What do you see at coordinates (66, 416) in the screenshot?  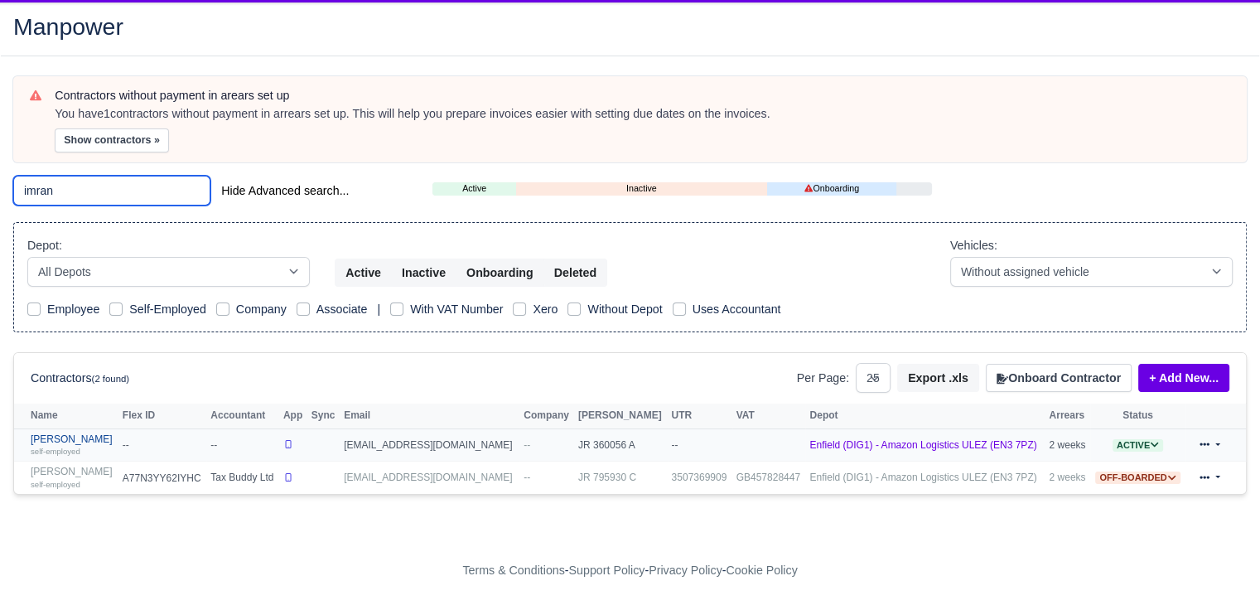 I see `th: Name` at bounding box center [66, 416].